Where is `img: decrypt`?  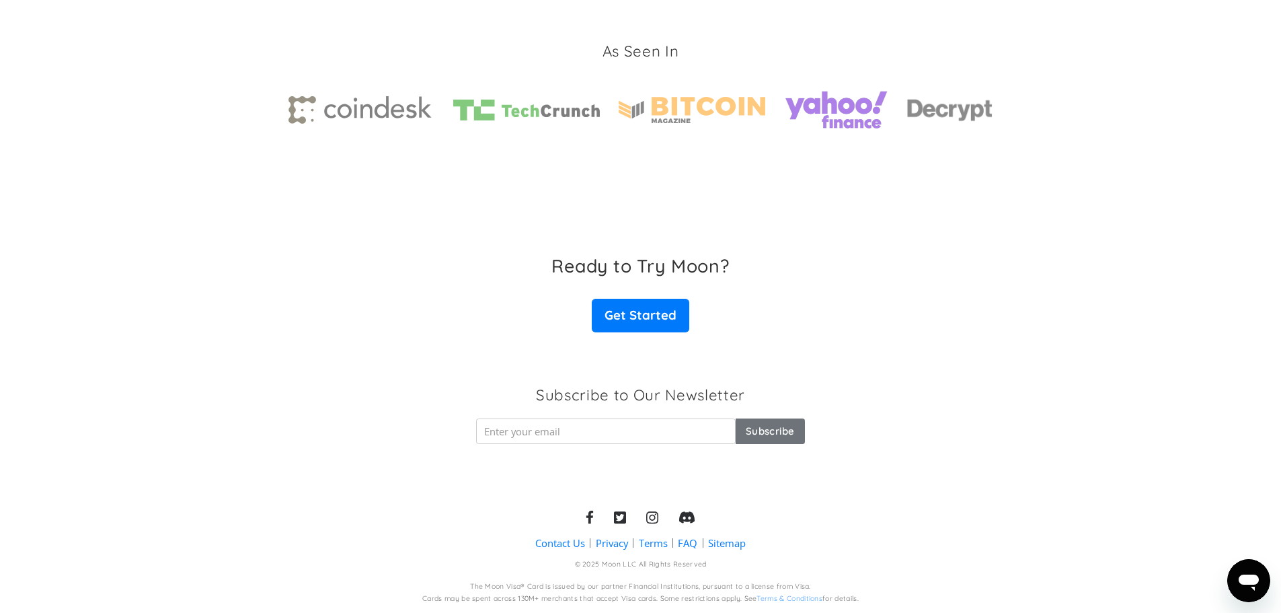
img: decrypt is located at coordinates (950, 110).